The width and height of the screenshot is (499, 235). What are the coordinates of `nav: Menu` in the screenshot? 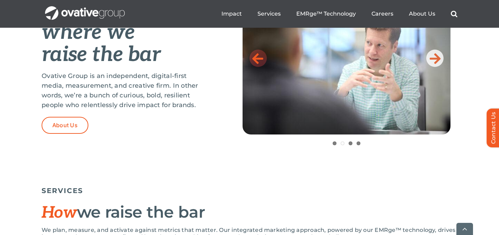 It's located at (340, 14).